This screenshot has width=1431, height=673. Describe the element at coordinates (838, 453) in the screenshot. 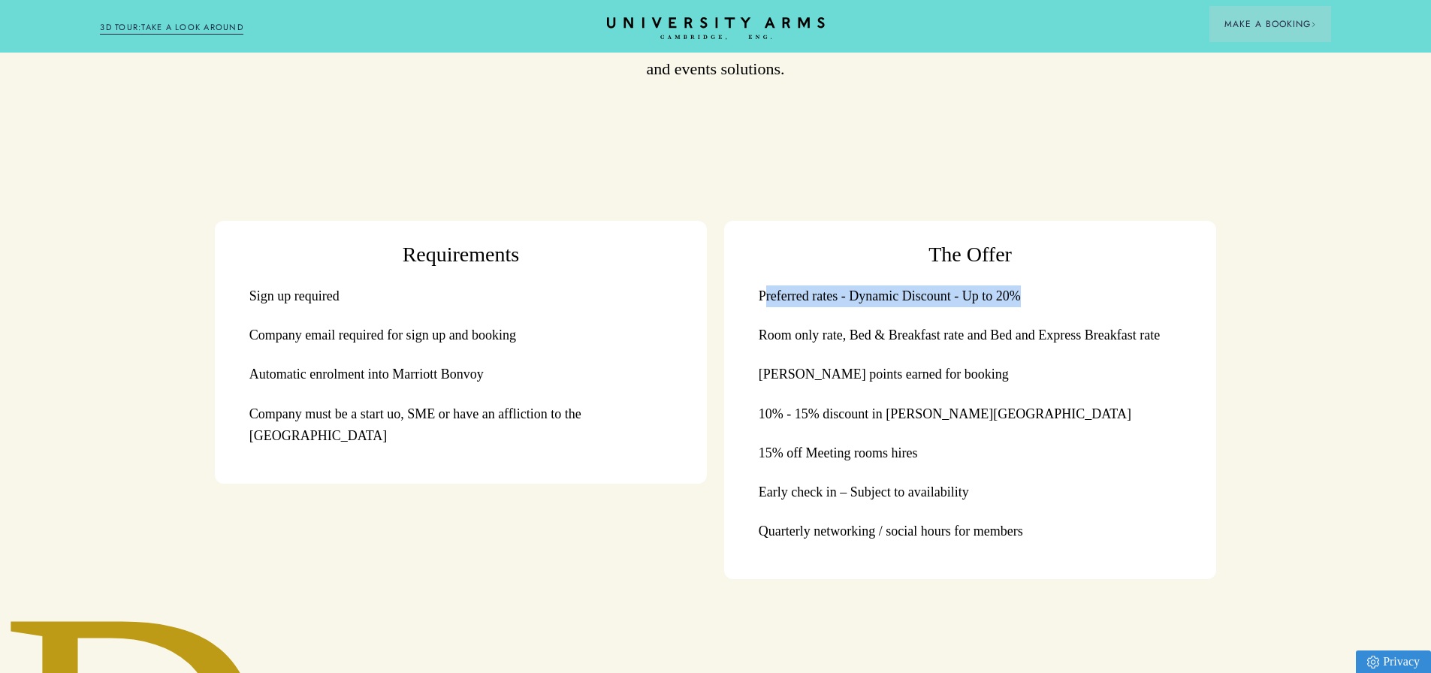

I see `p: 15% off Meeting rooms hires` at that location.